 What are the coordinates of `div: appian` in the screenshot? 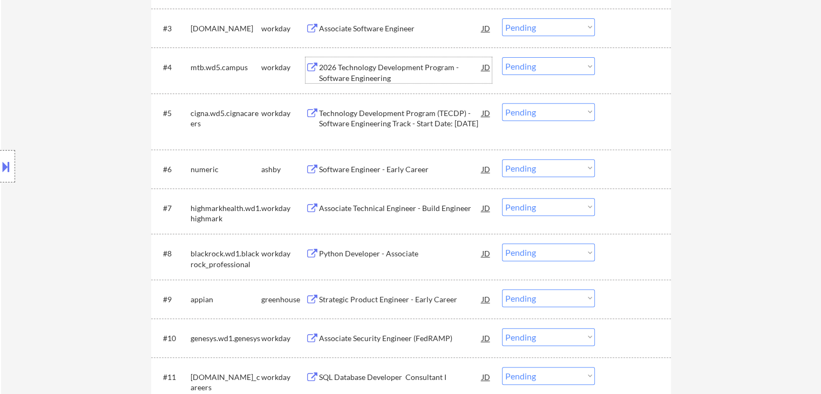 It's located at (226, 300).